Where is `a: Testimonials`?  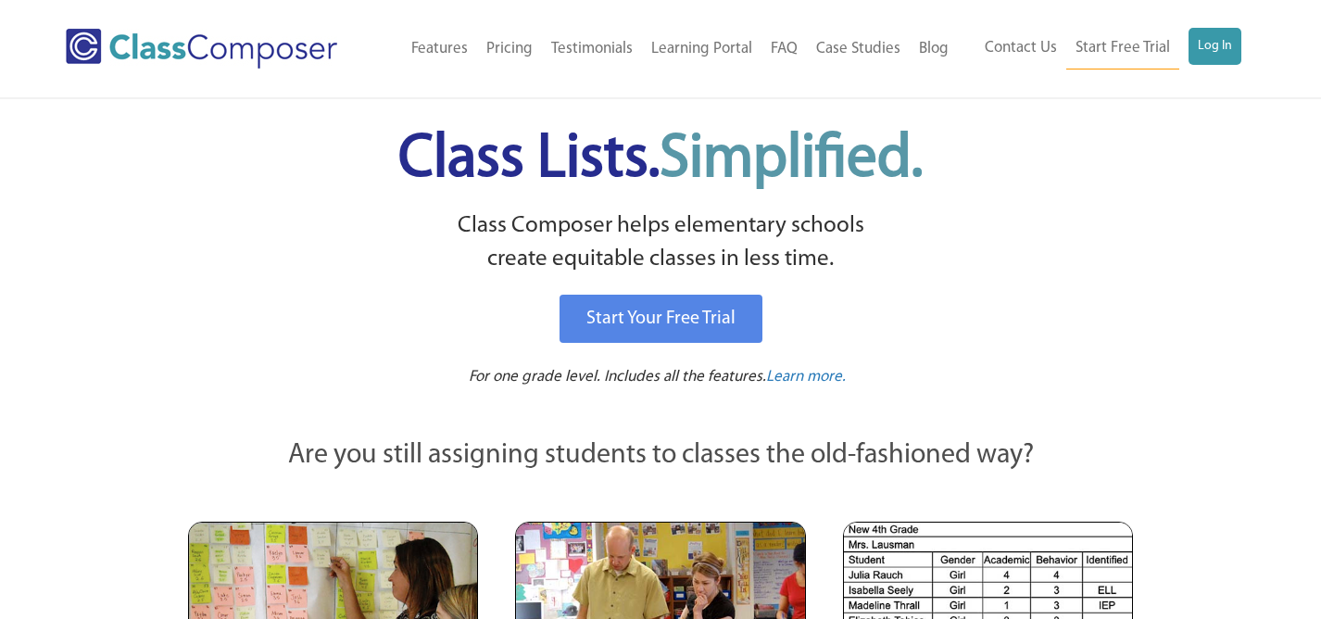 a: Testimonials is located at coordinates (592, 49).